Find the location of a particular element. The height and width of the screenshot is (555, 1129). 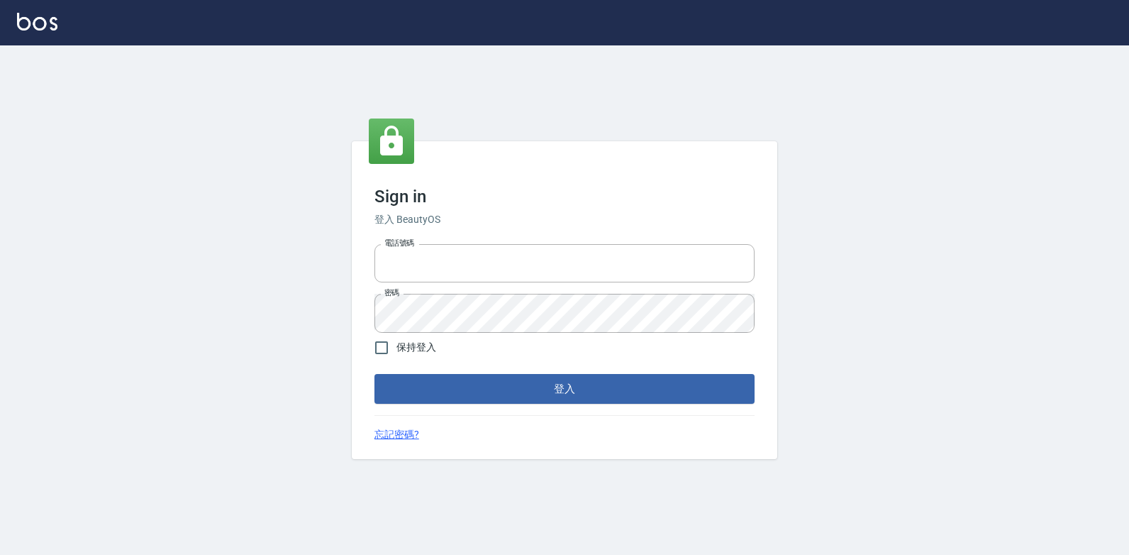

button: 登入 is located at coordinates (565, 389).